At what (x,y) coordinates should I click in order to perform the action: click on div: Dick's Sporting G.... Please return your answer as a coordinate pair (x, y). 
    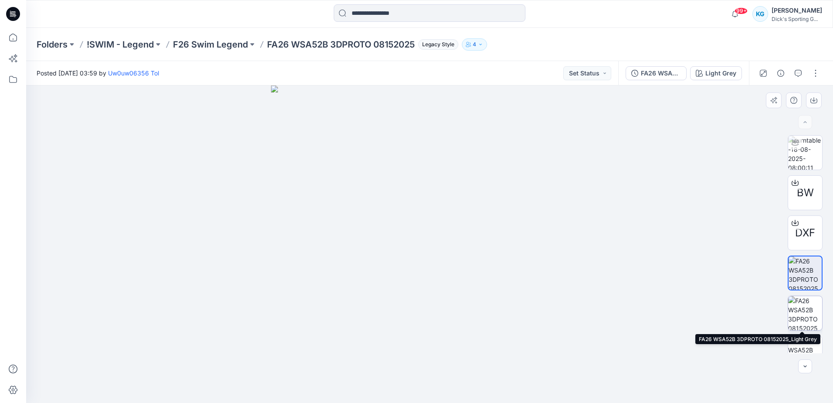
    Looking at the image, I should click on (797, 19).